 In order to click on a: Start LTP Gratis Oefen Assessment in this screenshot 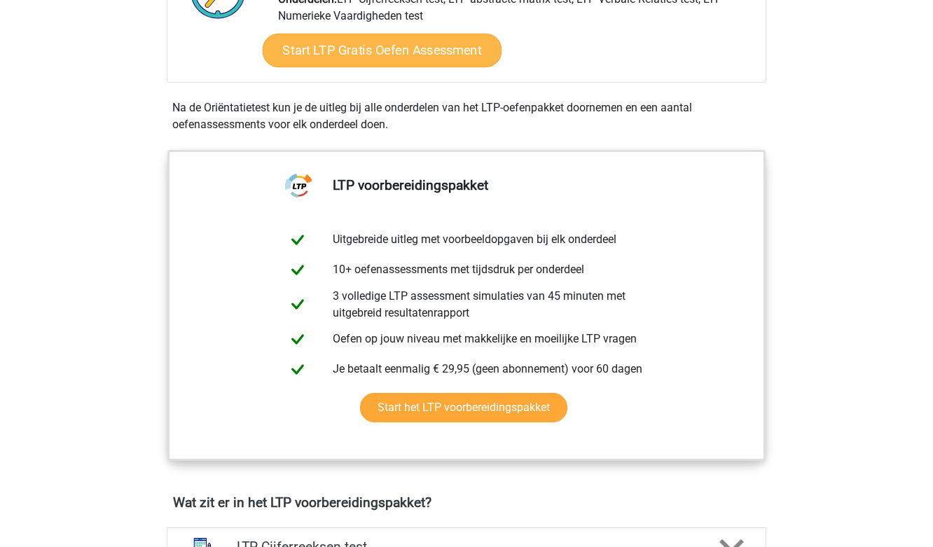, I will do `click(382, 50)`.